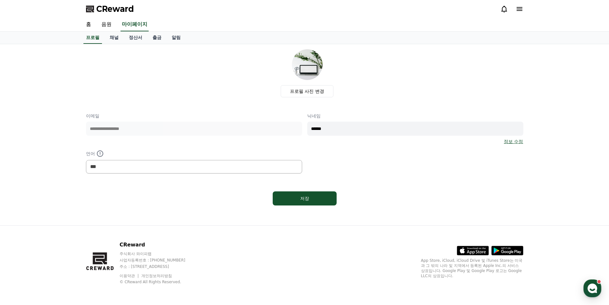 Image resolution: width=609 pixels, height=305 pixels. Describe the element at coordinates (136, 38) in the screenshot. I see `a: 정산서` at that location.